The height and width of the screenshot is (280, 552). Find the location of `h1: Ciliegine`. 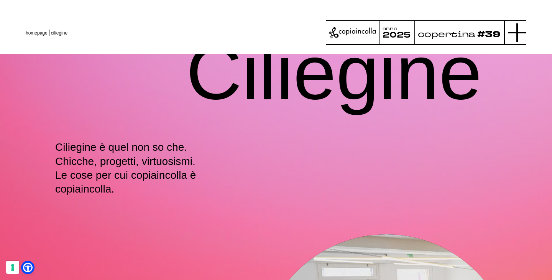

h1: Ciliegine is located at coordinates (334, 72).